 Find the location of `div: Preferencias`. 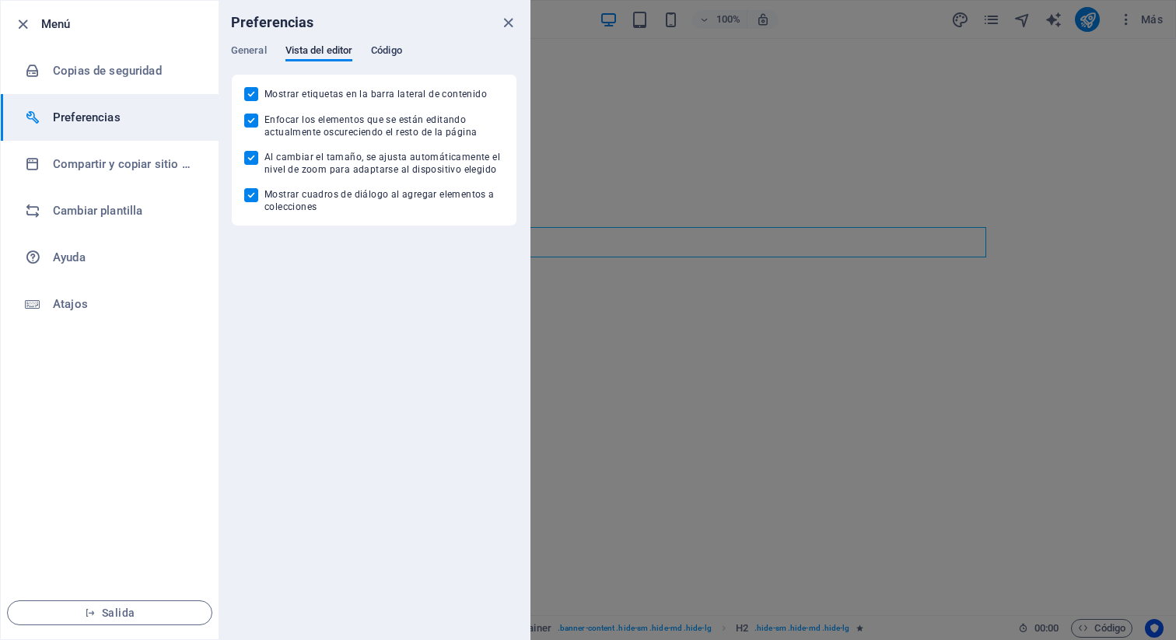

div: Preferencias is located at coordinates (374, 59).